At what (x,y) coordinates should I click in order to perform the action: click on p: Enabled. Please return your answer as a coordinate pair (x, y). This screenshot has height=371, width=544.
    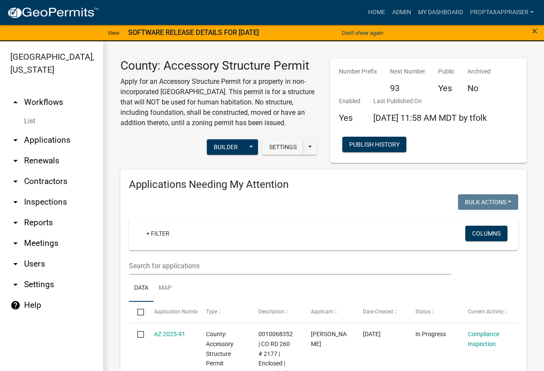
    Looking at the image, I should click on (349, 101).